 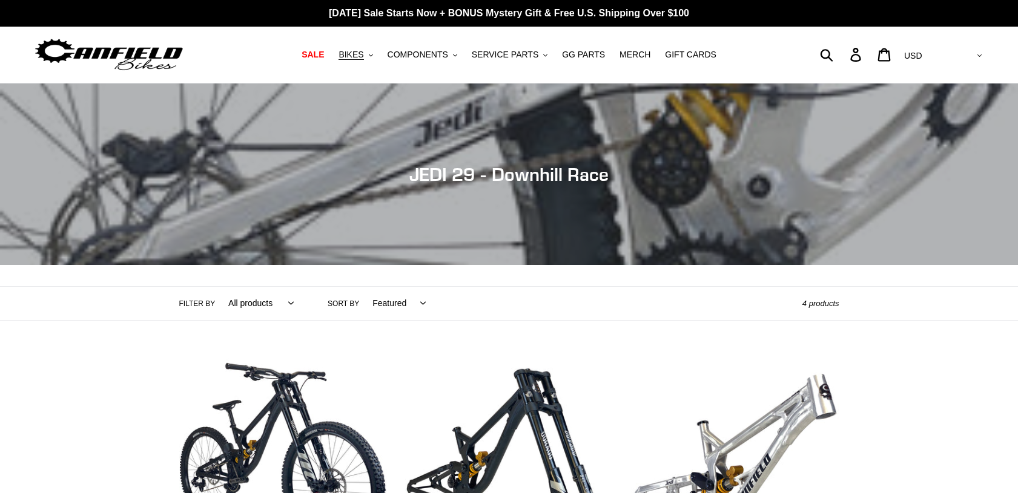 What do you see at coordinates (820, 303) in the screenshot?
I see `span: 4 products` at bounding box center [820, 303].